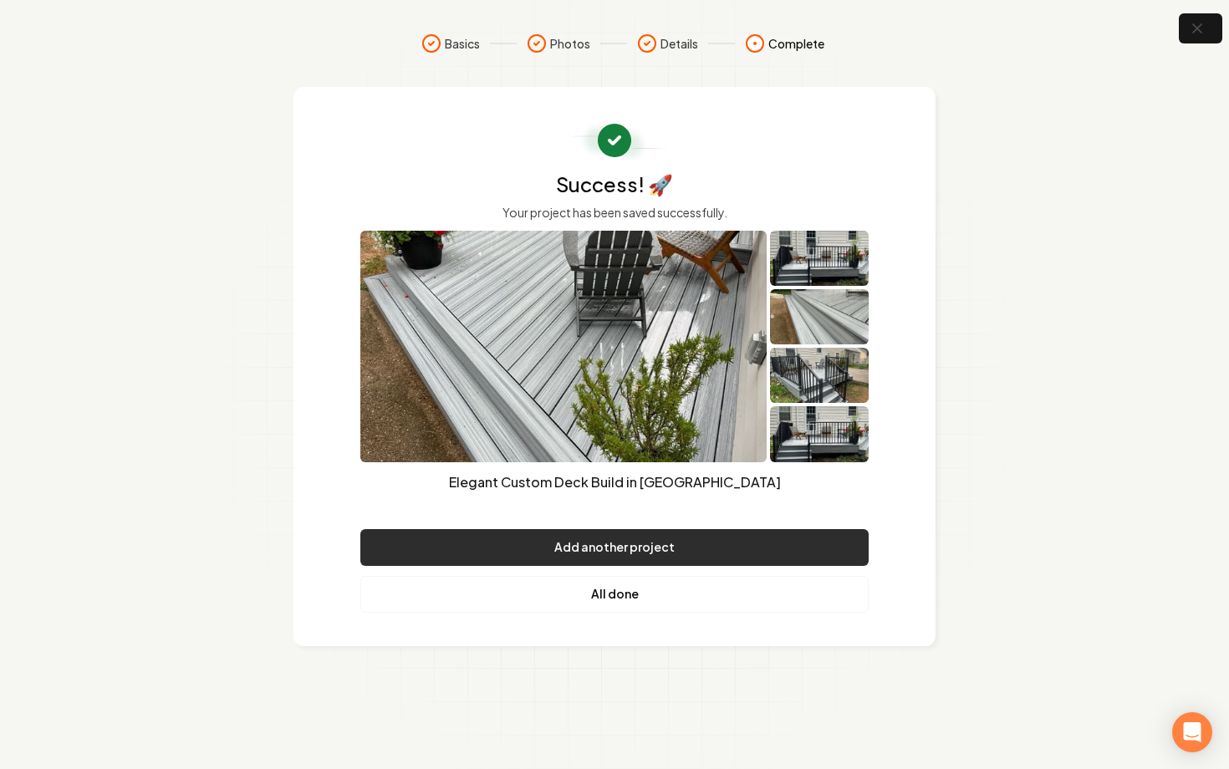  What do you see at coordinates (796, 43) in the screenshot?
I see `span: Complete` at bounding box center [796, 43].